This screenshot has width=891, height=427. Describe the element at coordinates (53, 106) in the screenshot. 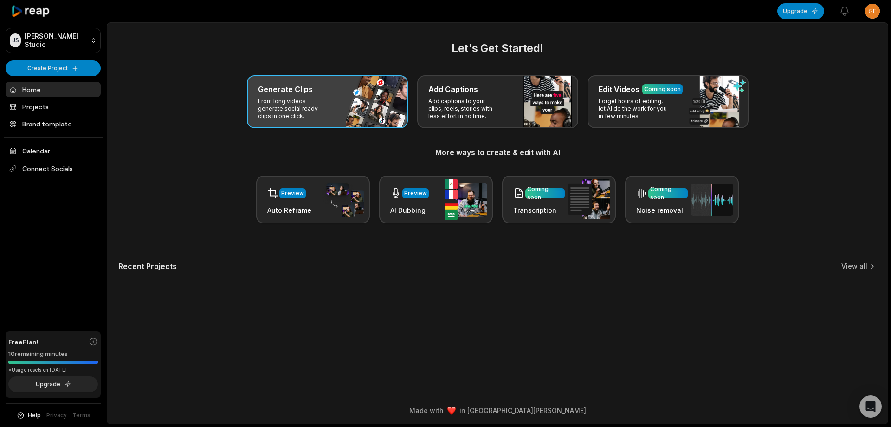

I see `a: Projects` at that location.